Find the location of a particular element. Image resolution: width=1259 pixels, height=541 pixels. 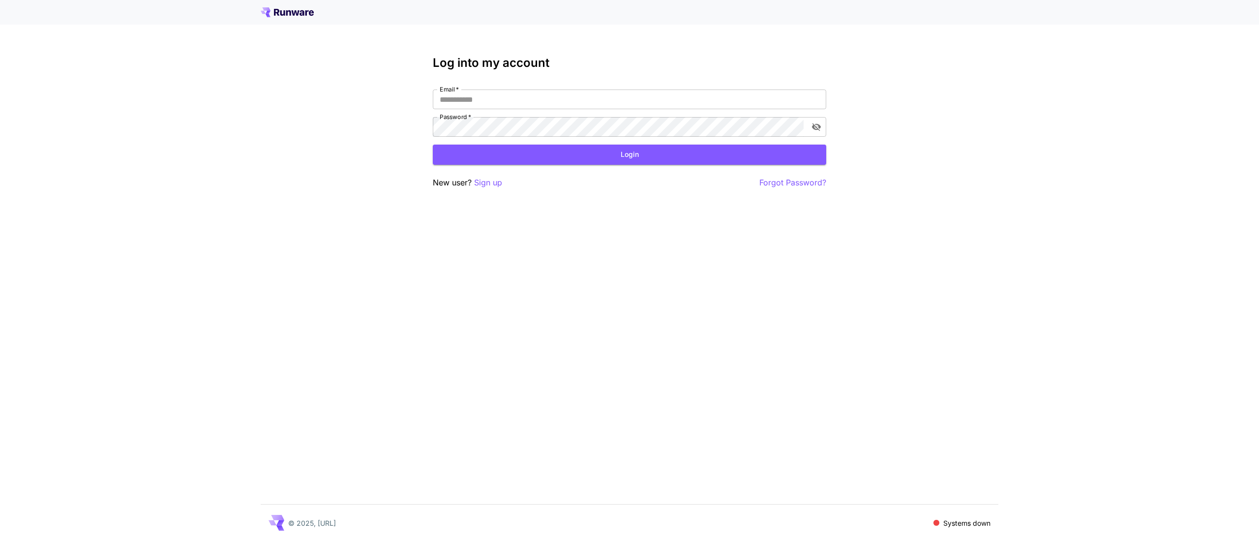

button: Login is located at coordinates (630, 154).